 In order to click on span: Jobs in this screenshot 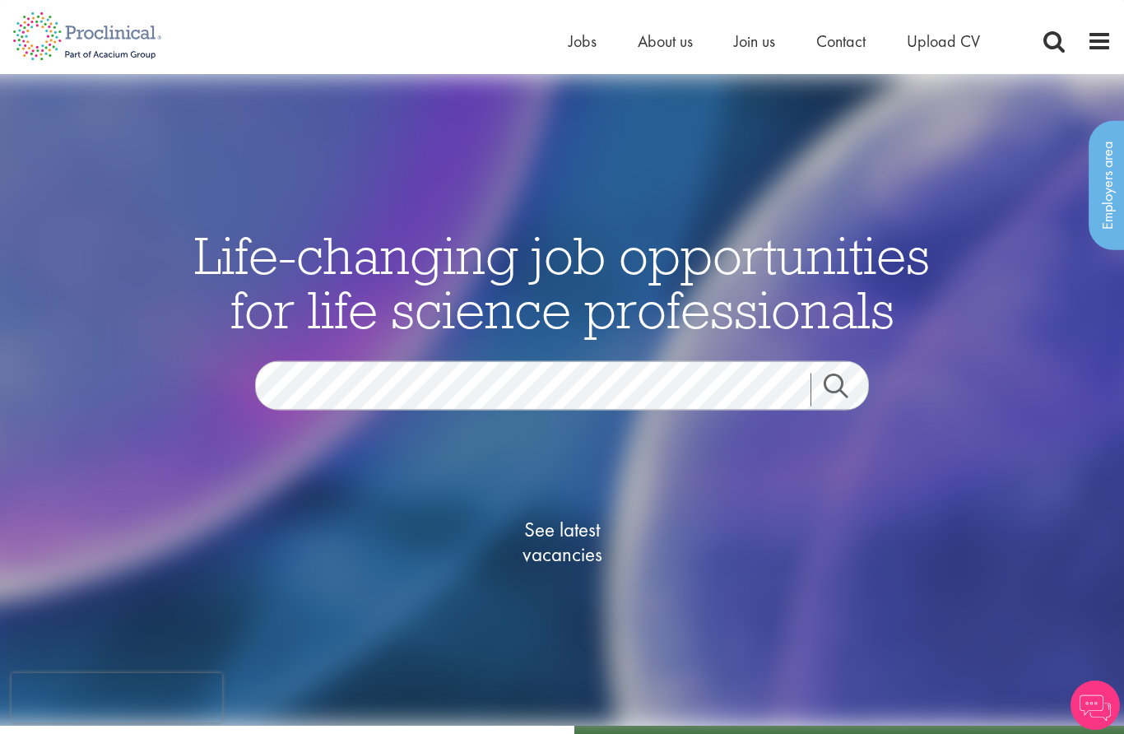, I will do `click(582, 41)`.